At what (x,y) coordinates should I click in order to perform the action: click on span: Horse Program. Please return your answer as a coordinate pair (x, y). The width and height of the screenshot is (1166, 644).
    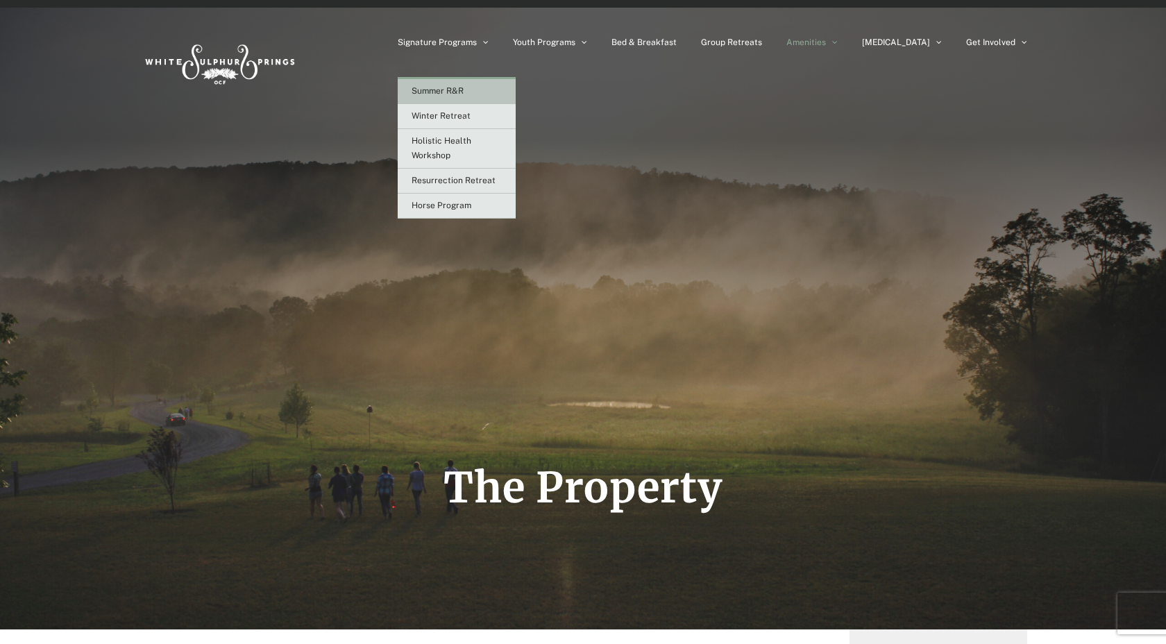
    Looking at the image, I should click on (441, 205).